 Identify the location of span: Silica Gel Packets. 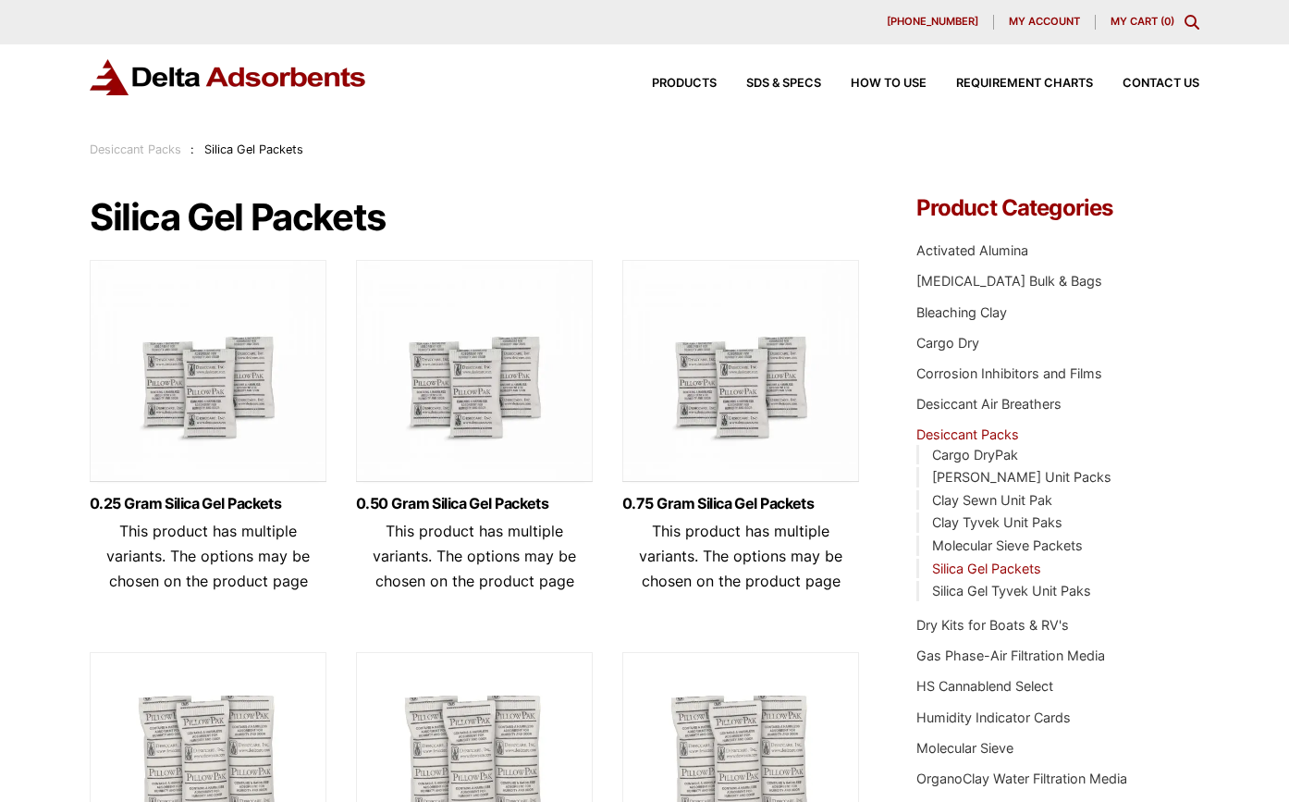
(253, 149).